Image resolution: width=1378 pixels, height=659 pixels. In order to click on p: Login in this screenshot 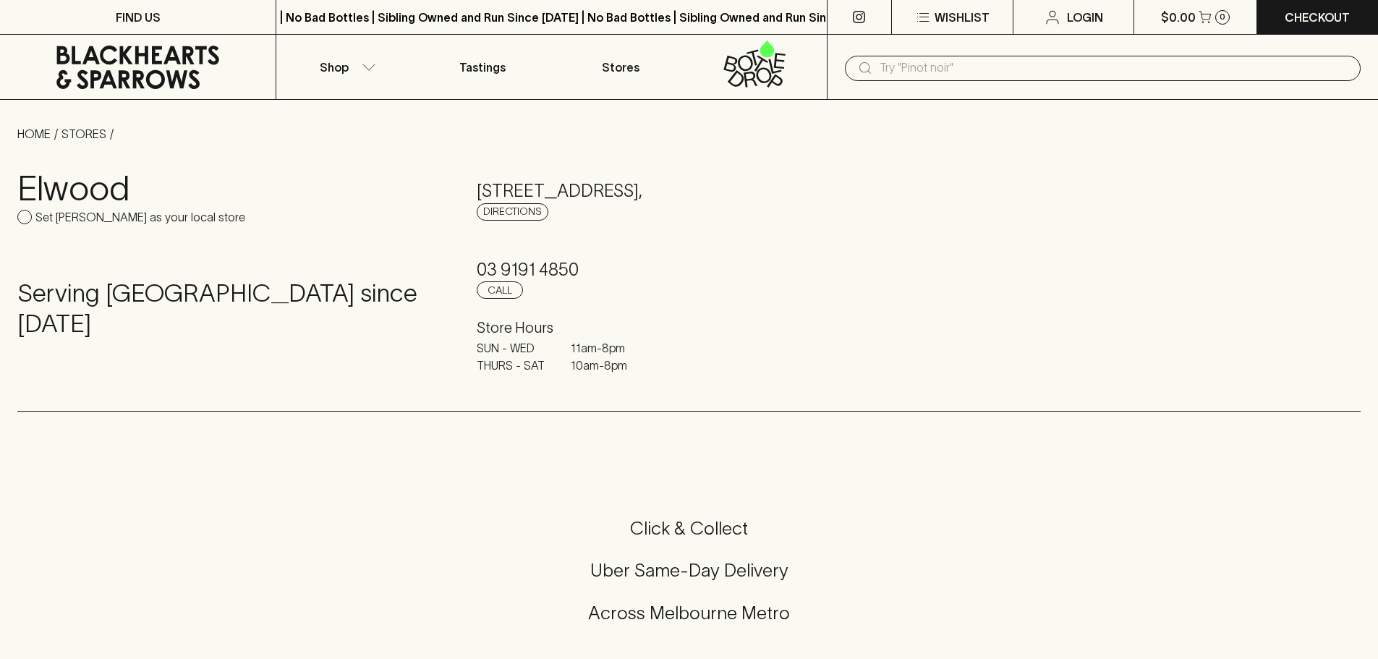, I will do `click(1085, 17)`.